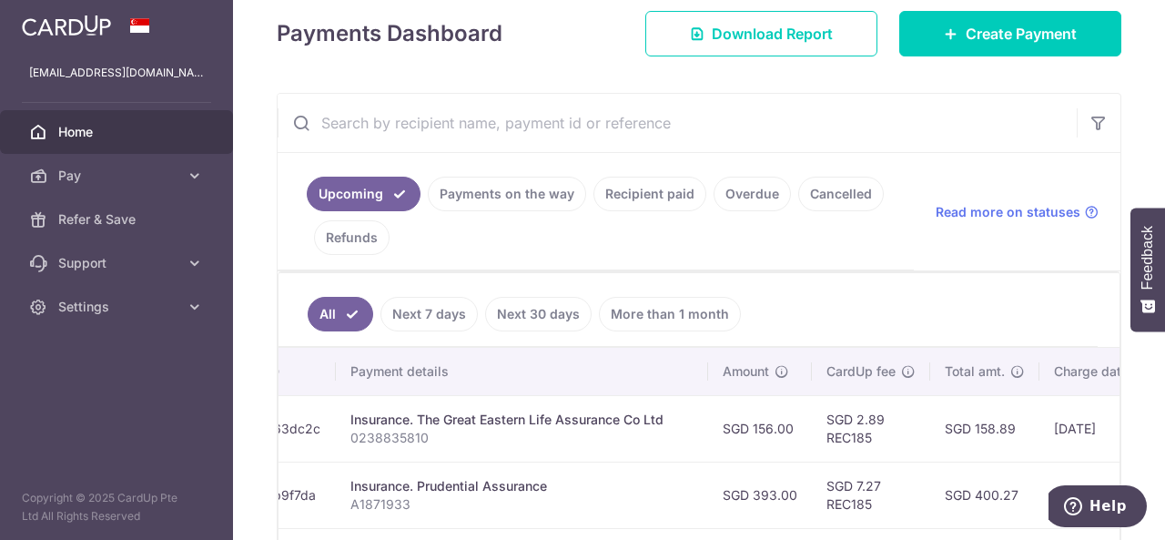 The image size is (1165, 540). What do you see at coordinates (871, 428) in the screenshot?
I see `td: SGD 2.89 REC185` at bounding box center [871, 428].